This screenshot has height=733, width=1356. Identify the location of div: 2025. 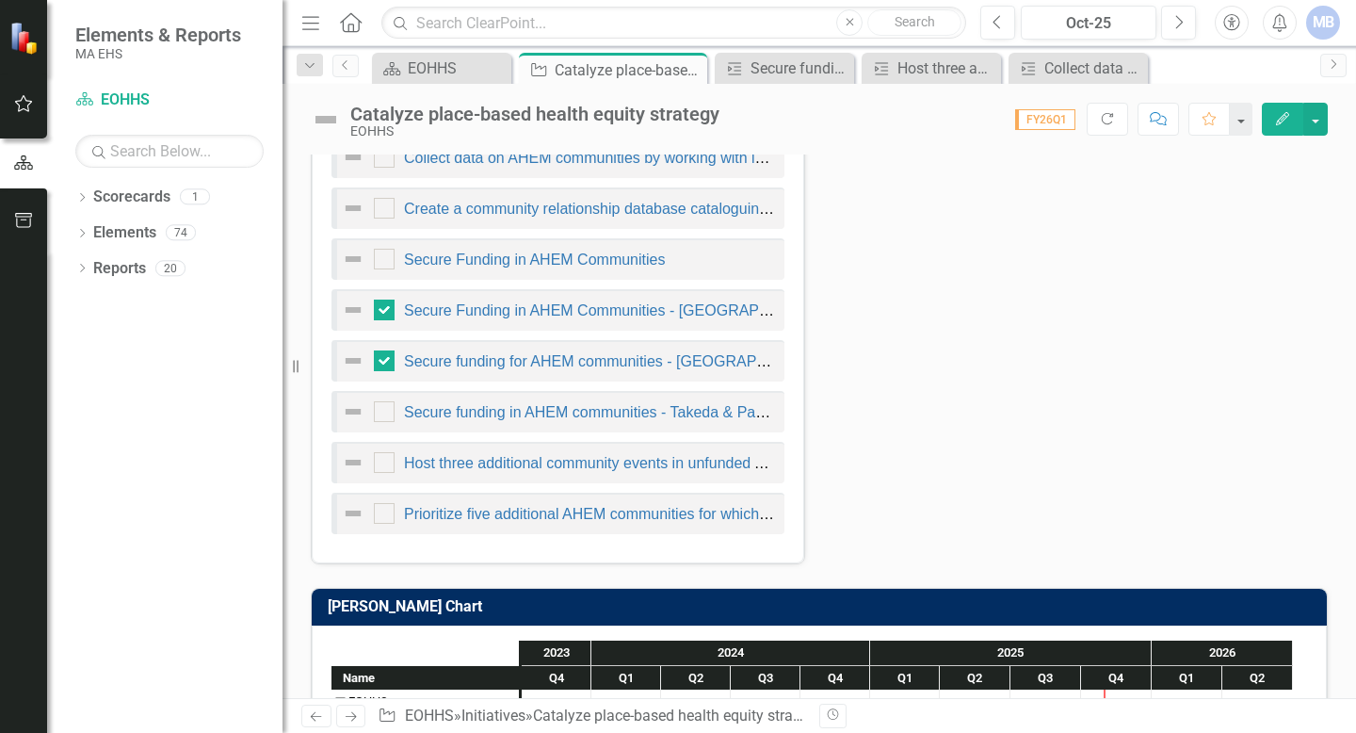
(1011, 653).